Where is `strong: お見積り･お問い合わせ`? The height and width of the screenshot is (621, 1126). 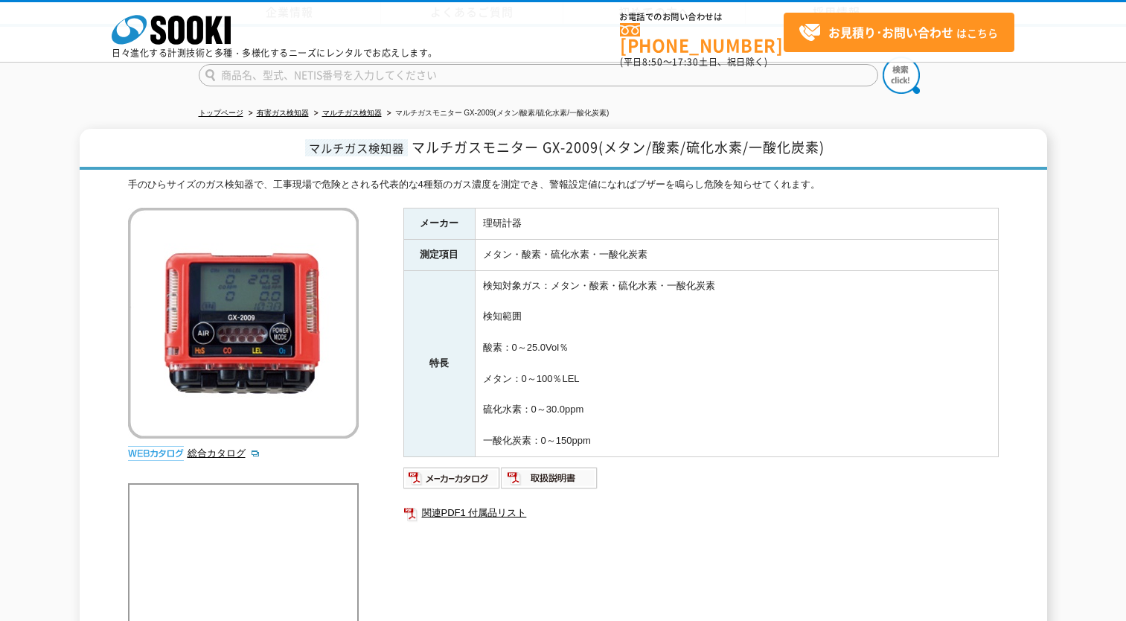
strong: お見積り･お問い合わせ is located at coordinates (891, 32).